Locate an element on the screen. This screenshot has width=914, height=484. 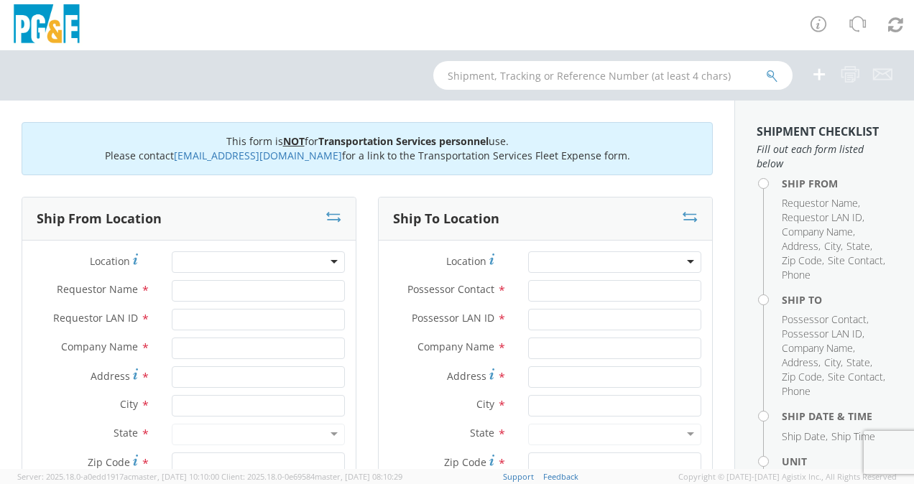
span: Ship Date is located at coordinates (803, 436).